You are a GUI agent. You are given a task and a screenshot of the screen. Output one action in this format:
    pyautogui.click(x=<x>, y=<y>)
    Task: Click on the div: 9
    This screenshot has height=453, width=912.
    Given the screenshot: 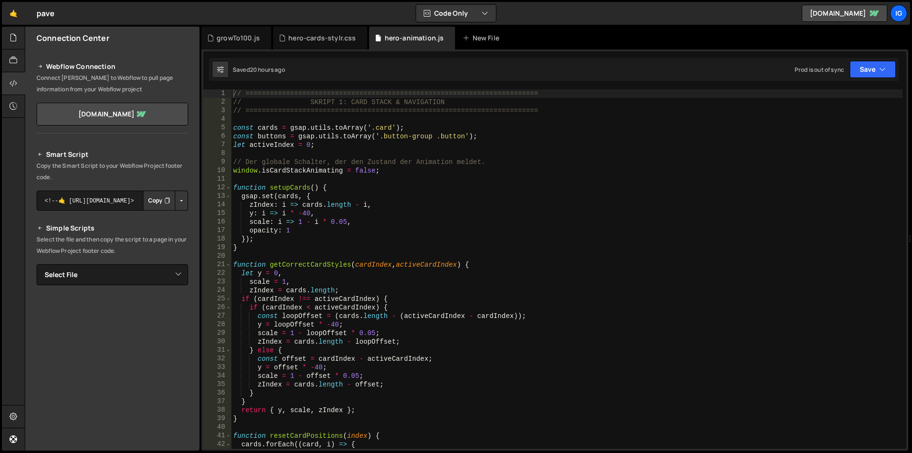 What is the action you would take?
    pyautogui.click(x=217, y=162)
    